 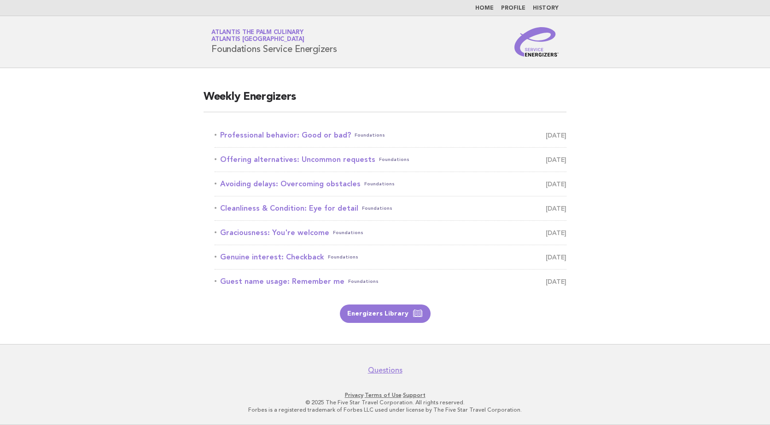 What do you see at coordinates (484, 8) in the screenshot?
I see `a: Home` at bounding box center [484, 8].